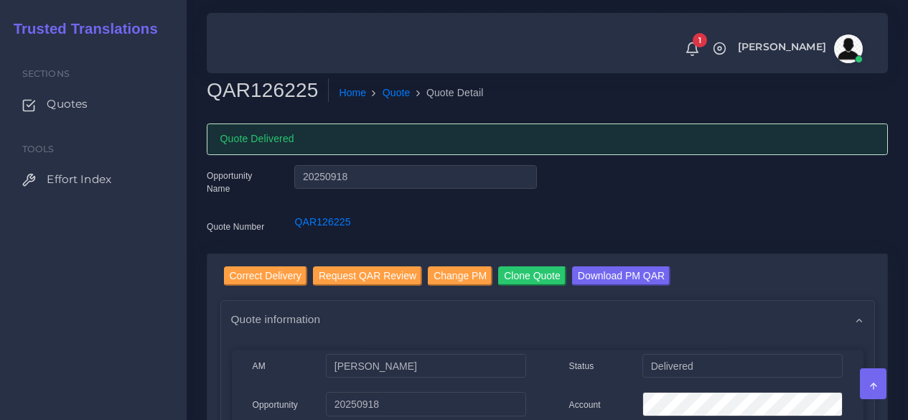 The image size is (908, 420). Describe the element at coordinates (268, 90) in the screenshot. I see `h2: QAR126225` at that location.